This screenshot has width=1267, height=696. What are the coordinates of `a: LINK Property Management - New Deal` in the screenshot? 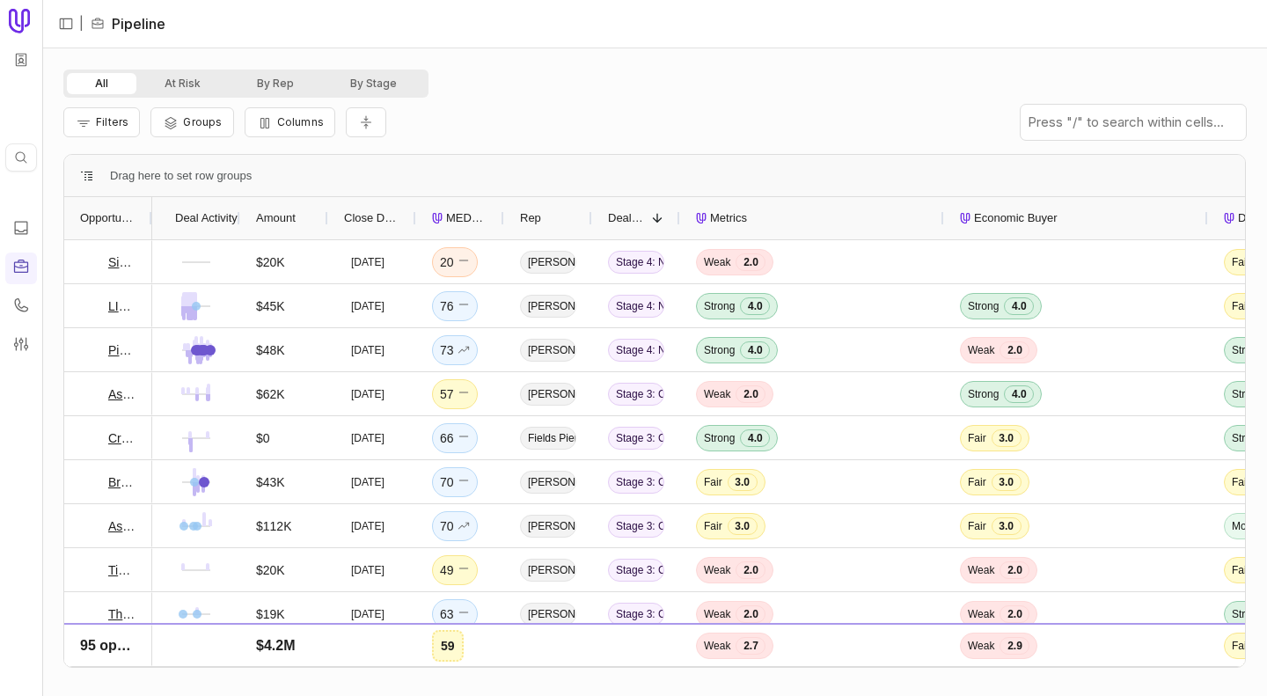 It's located at (122, 306).